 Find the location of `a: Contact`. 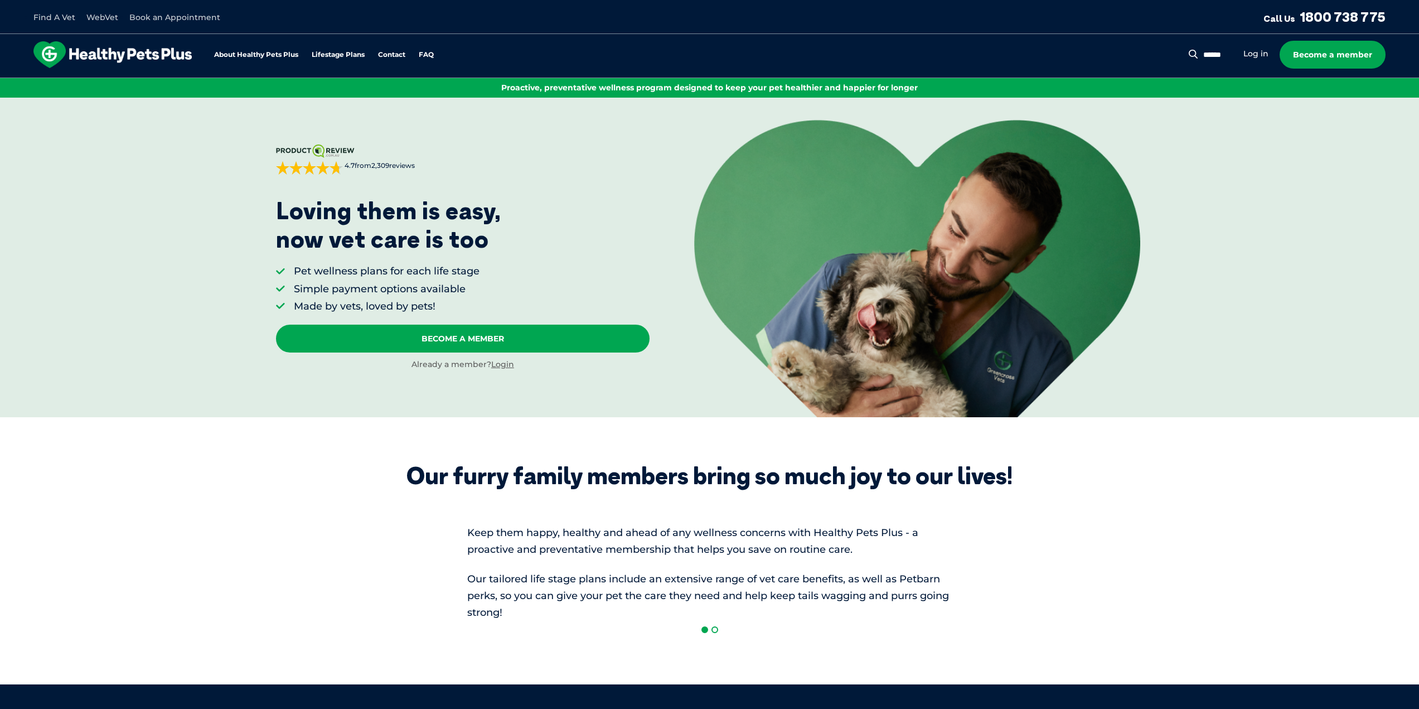

a: Contact is located at coordinates (391, 55).